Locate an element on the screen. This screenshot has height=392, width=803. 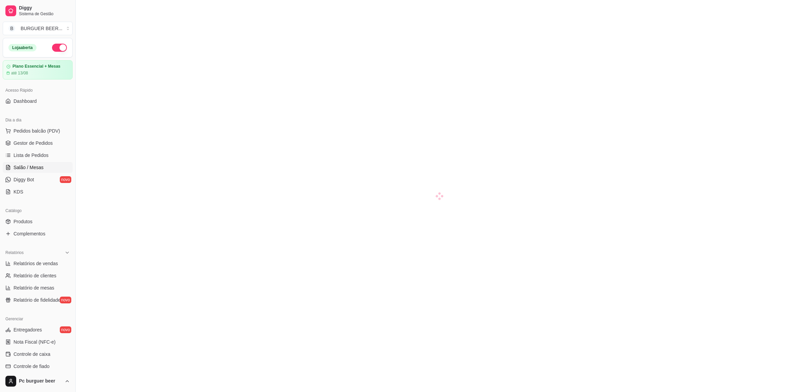
a: Relatório de clientes is located at coordinates (37, 275).